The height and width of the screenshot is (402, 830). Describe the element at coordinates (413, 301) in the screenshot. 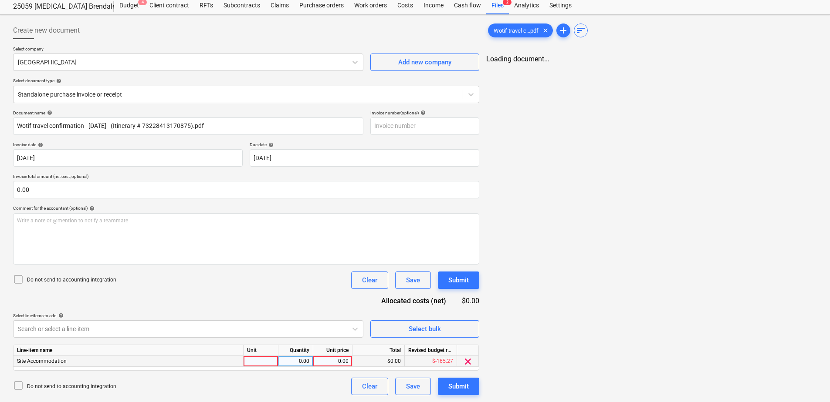

I see `div: Allocated costs (net)` at that location.